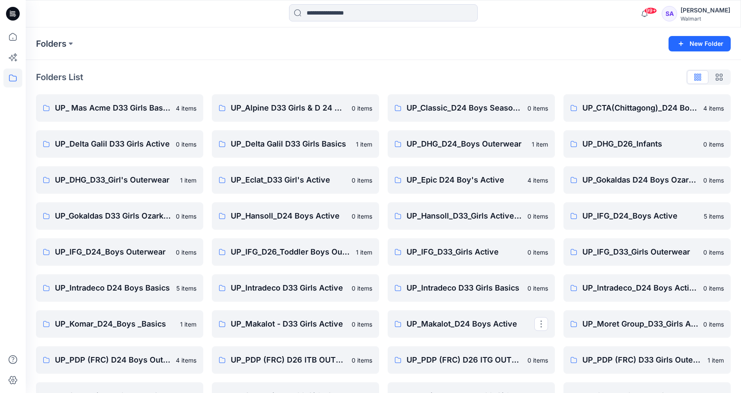 This screenshot has width=741, height=393. I want to click on div: Walmart, so click(705, 18).